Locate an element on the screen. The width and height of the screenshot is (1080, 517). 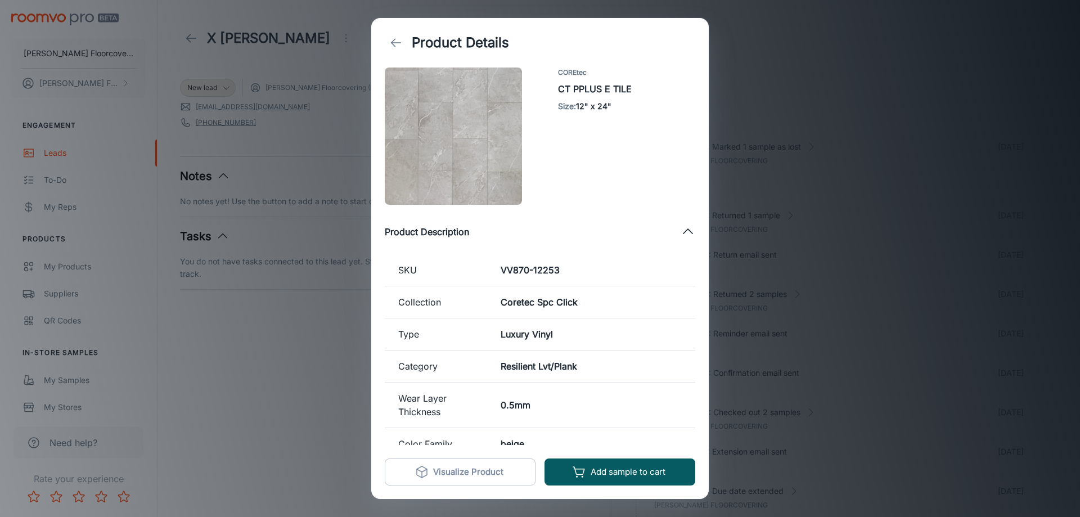
button: Add sample to cart is located at coordinates (620, 472).